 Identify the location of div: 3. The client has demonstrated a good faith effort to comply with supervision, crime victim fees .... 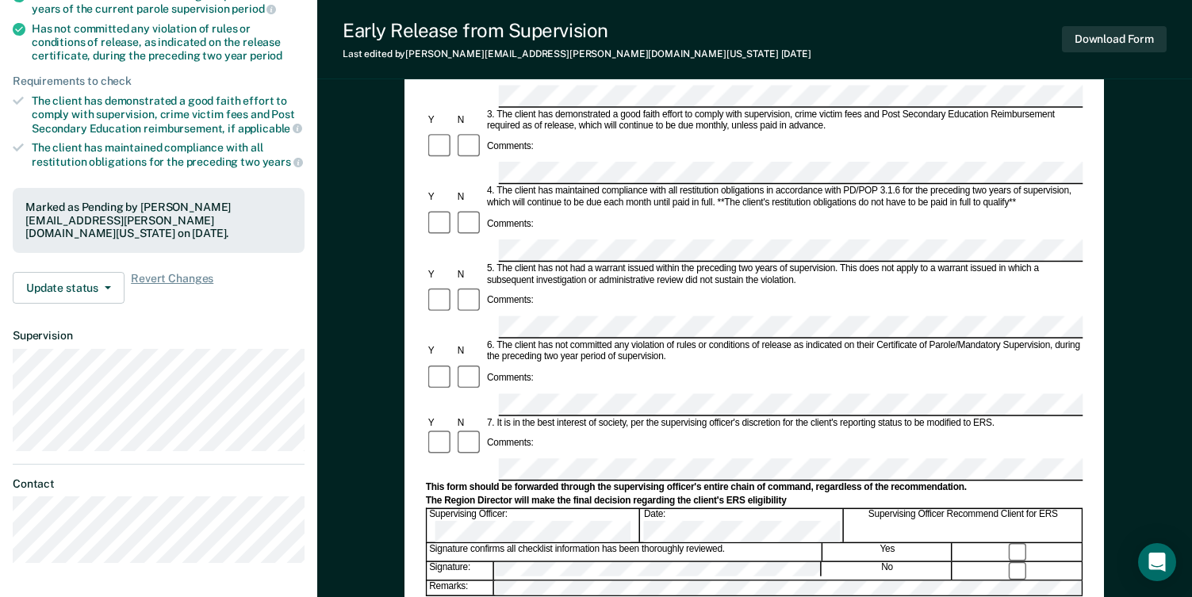
(783, 121).